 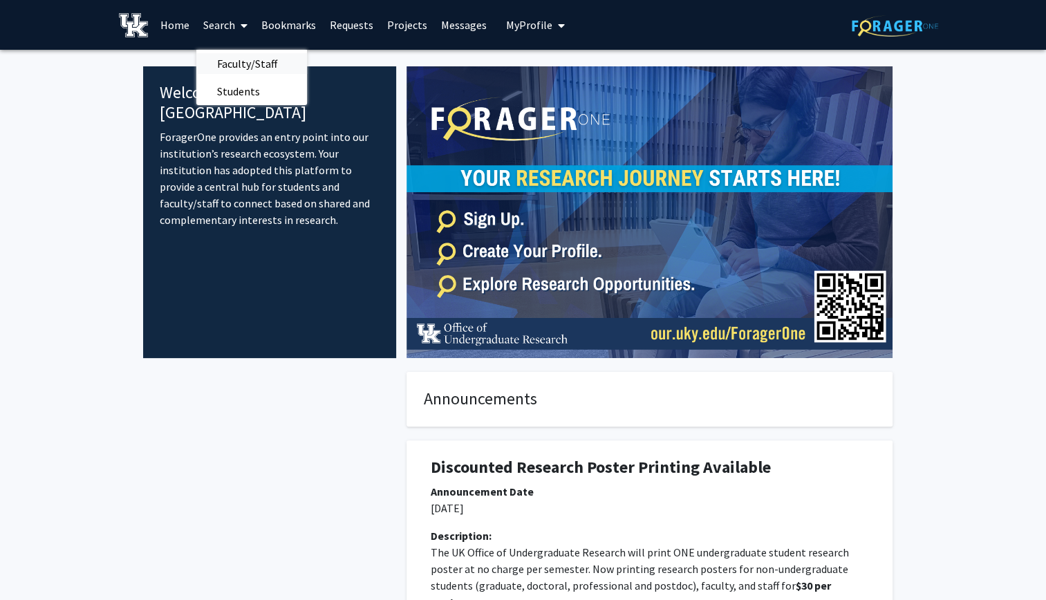 I want to click on img: ForagerOne Logo, so click(x=895, y=26).